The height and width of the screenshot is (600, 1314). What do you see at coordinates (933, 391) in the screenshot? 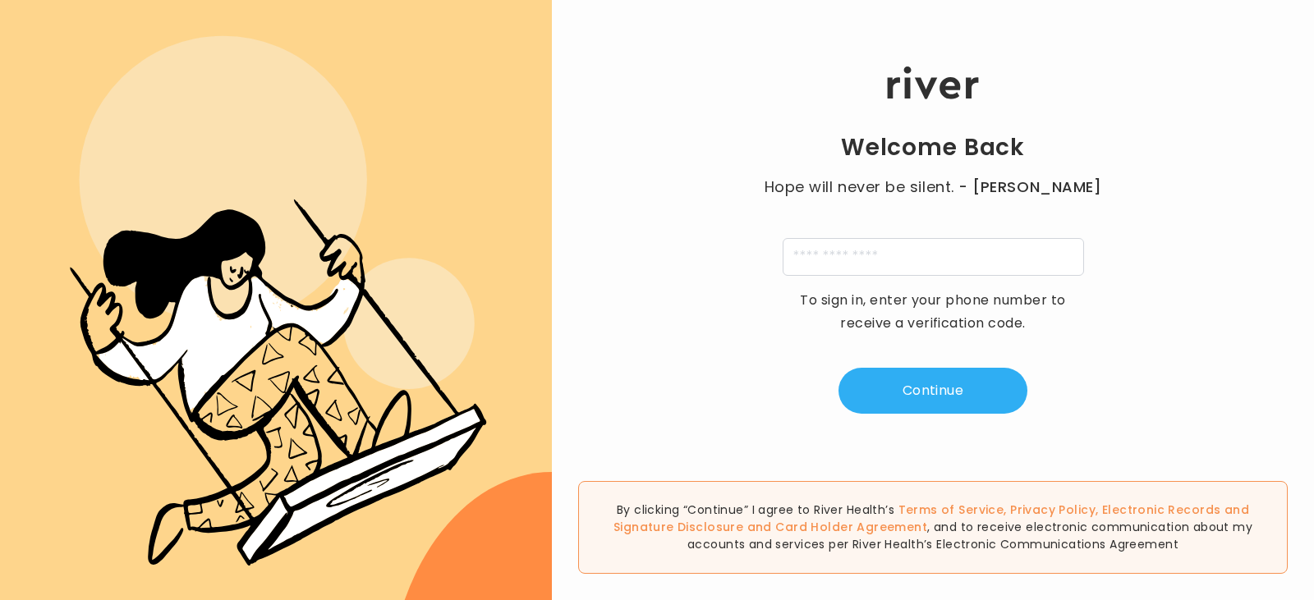
I see `button: Continue` at bounding box center [933, 391].